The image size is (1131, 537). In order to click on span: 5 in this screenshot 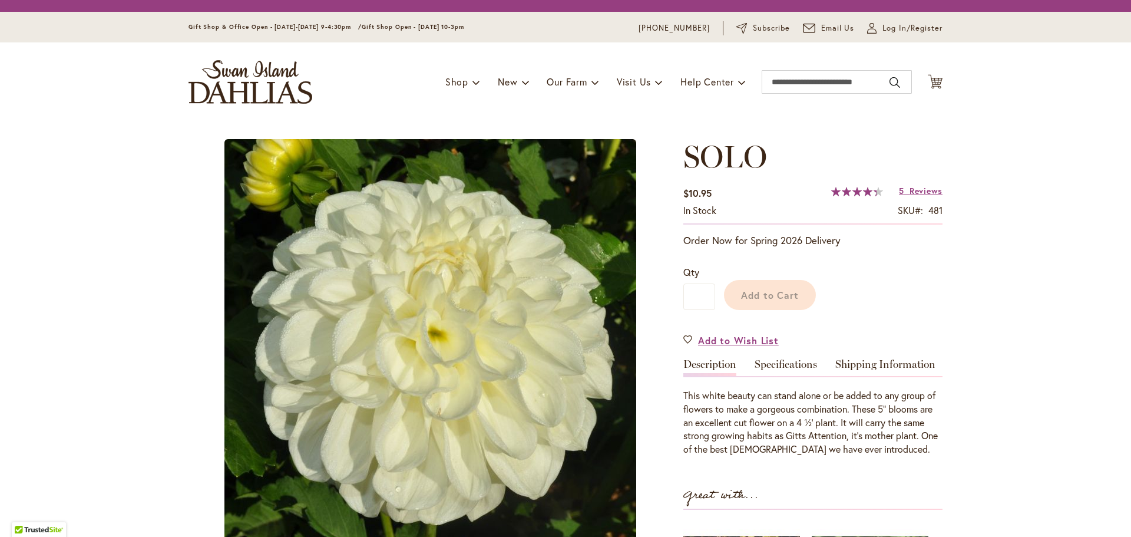, I will do `click(901, 190)`.